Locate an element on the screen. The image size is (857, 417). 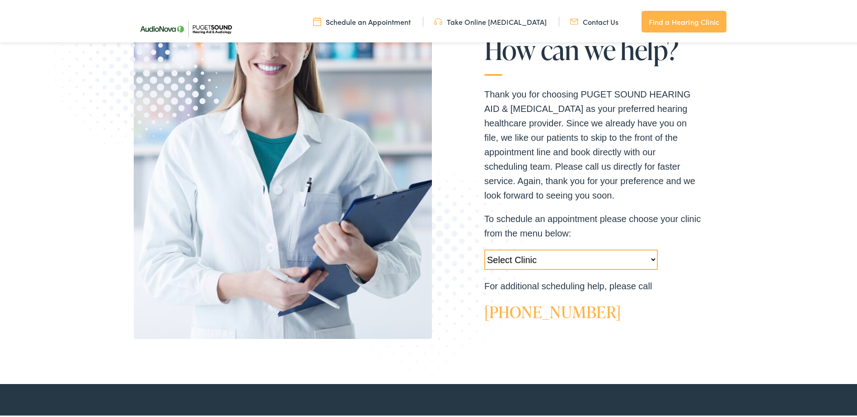
span: How is located at coordinates (510, 48).